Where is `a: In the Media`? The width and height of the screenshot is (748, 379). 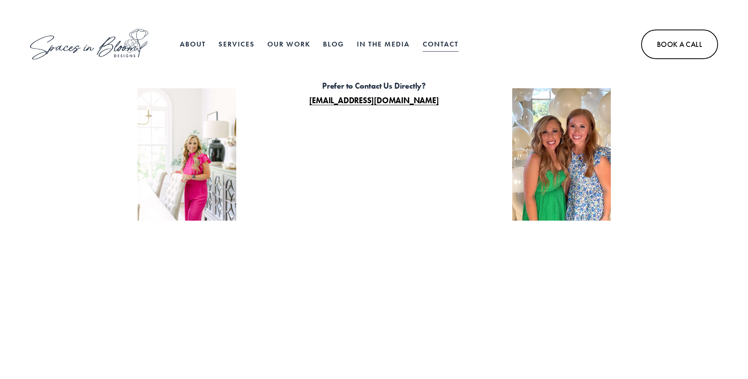
a: In the Media is located at coordinates (383, 44).